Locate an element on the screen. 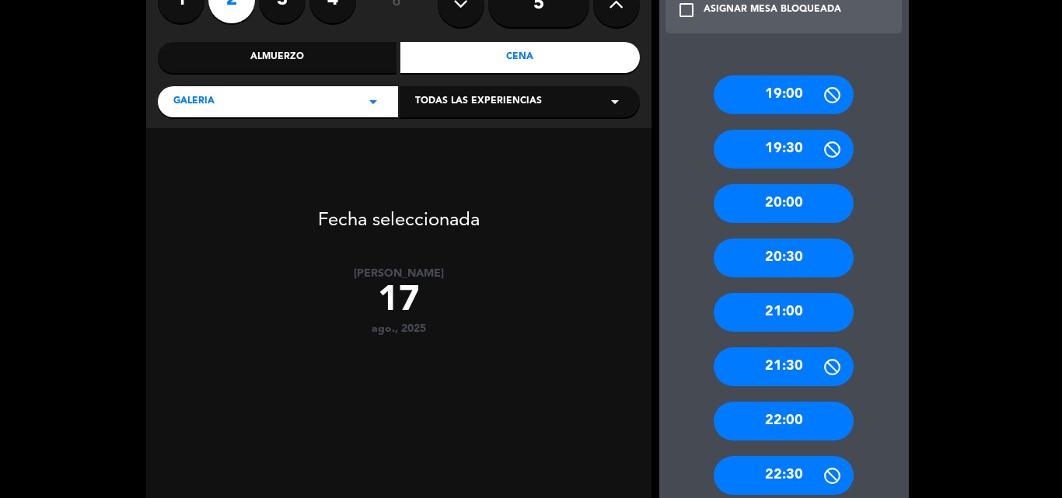 Image resolution: width=1062 pixels, height=498 pixels. div: 19:30 is located at coordinates (783, 149).